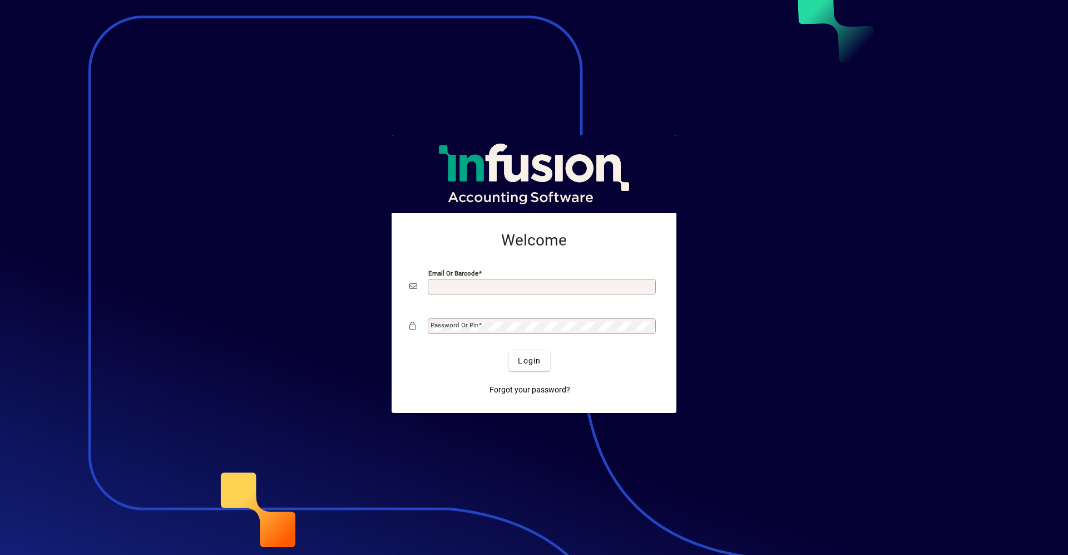 The image size is (1068, 555). Describe the element at coordinates (453, 273) in the screenshot. I see `mat-label: Email or Barcode` at that location.